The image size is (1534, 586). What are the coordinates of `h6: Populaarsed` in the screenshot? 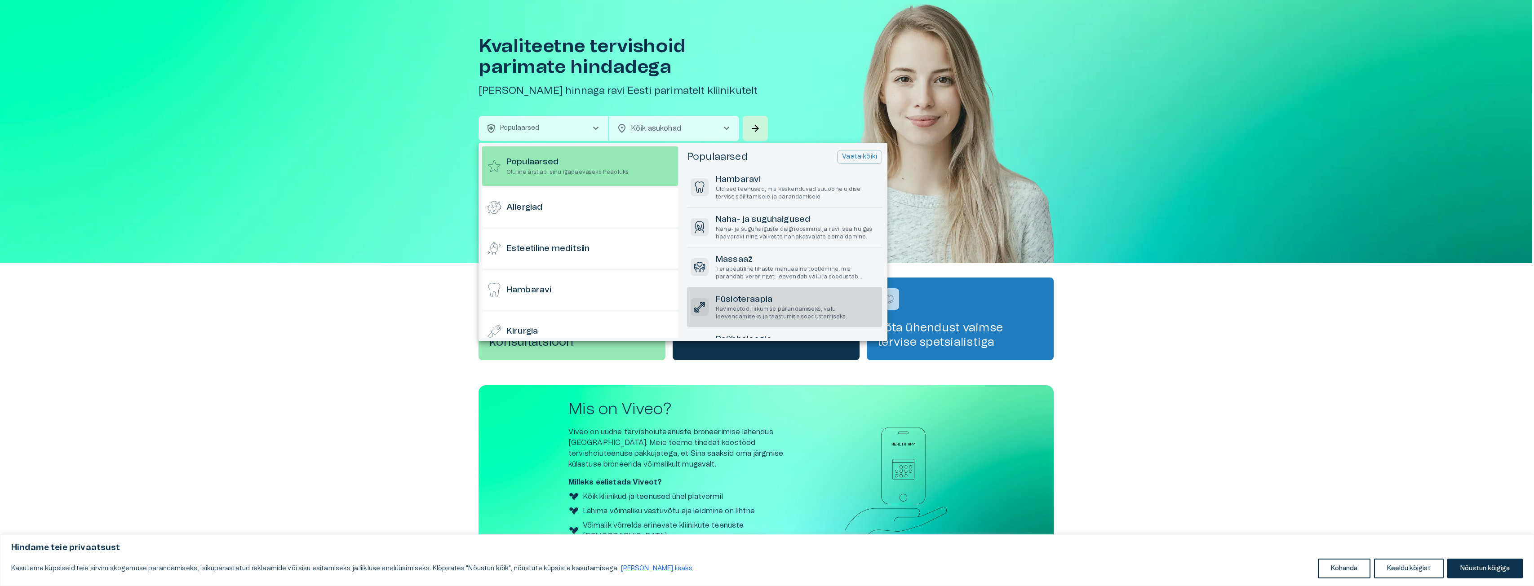 It's located at (568, 162).